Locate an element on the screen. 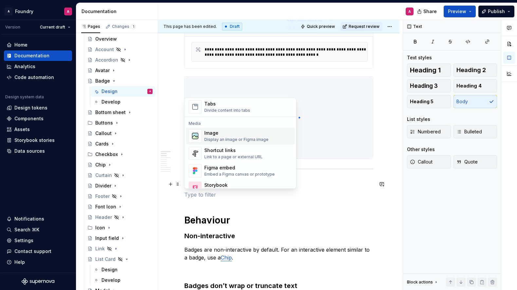 This screenshot has height=290, width=517. button: AFoundryA is located at coordinates (38, 11).